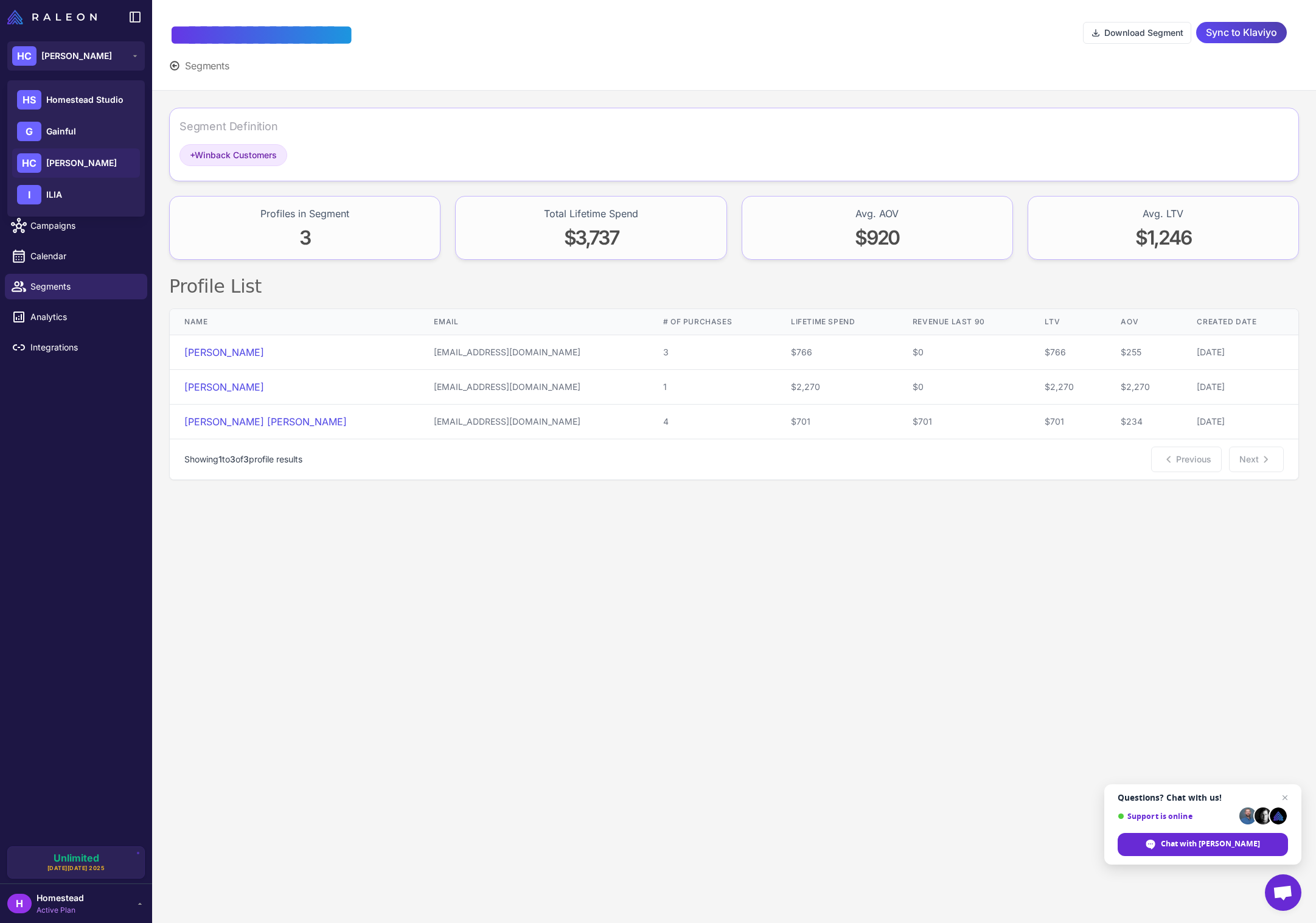 The image size is (1316, 923). What do you see at coordinates (1203, 798) in the screenshot?
I see `span: Questions? Chat with us!` at bounding box center [1203, 798].